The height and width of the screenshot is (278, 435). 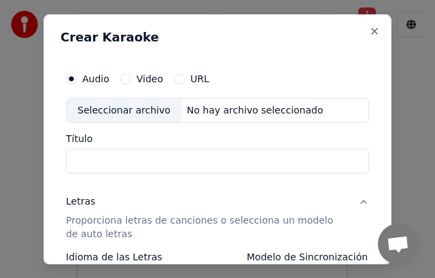 I want to click on button: LetrasProporciona letras de canciones o selecciona un modelo de auto letras, so click(x=217, y=218).